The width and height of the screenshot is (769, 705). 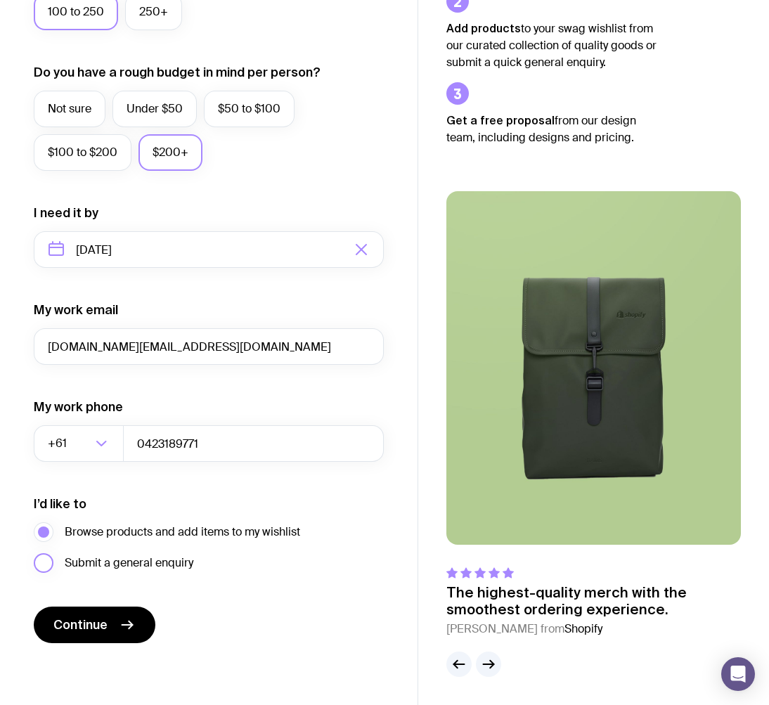 What do you see at coordinates (70, 109) in the screenshot?
I see `label: Not sure` at bounding box center [70, 109].